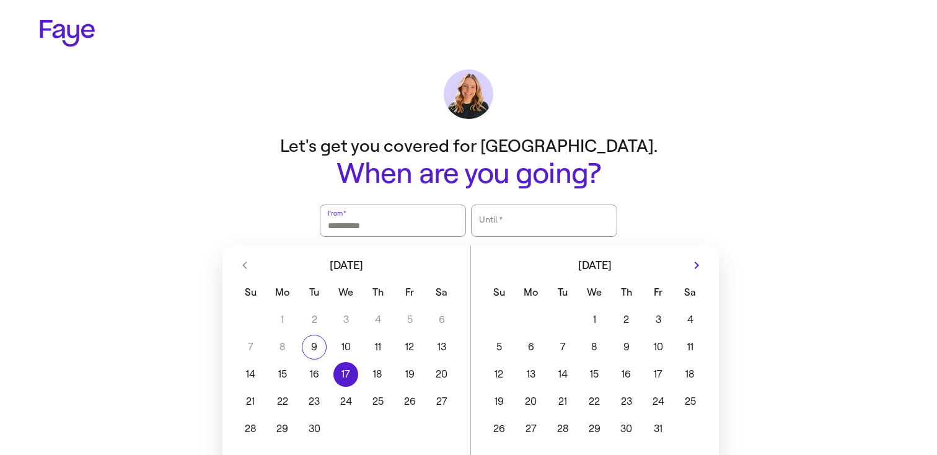 The image size is (937, 455). I want to click on button: 6, so click(530, 347).